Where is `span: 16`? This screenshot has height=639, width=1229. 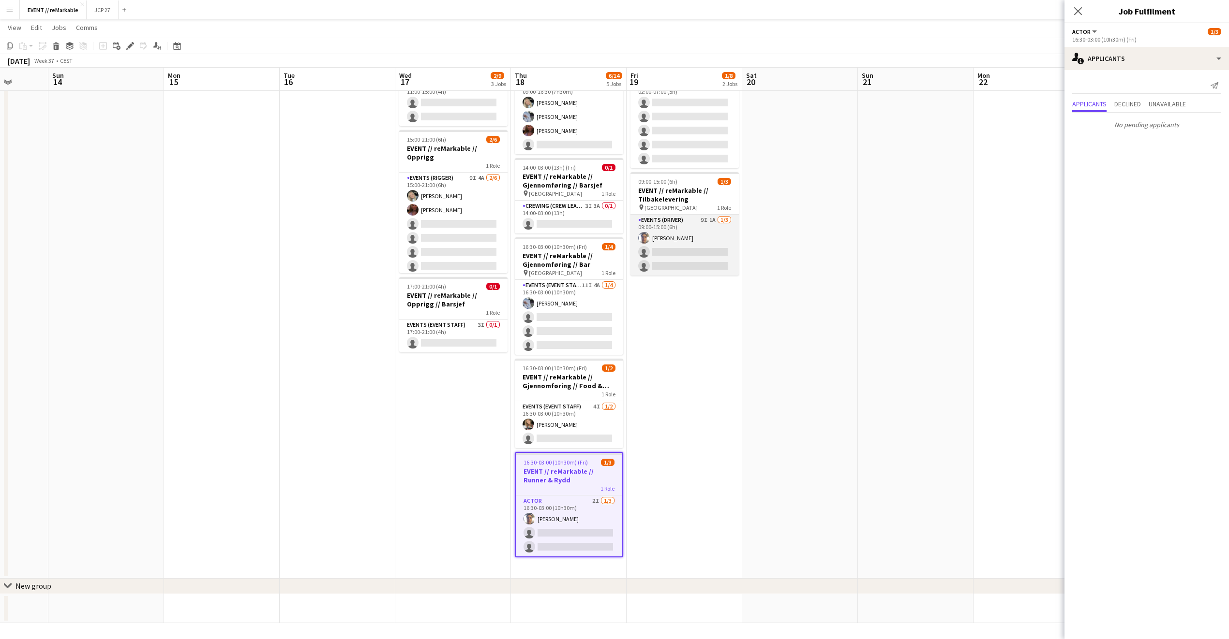 span: 16 is located at coordinates (288, 82).